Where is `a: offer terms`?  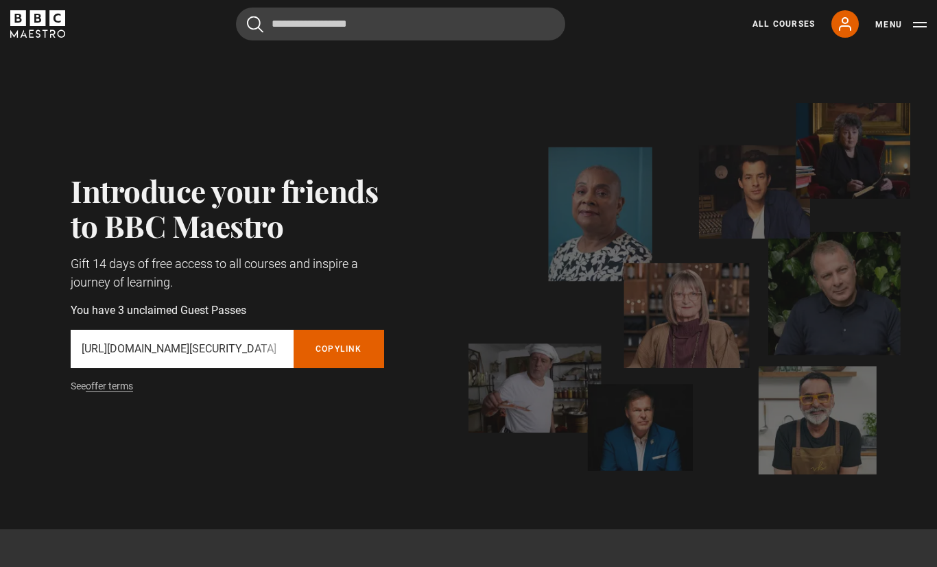 a: offer terms is located at coordinates (109, 386).